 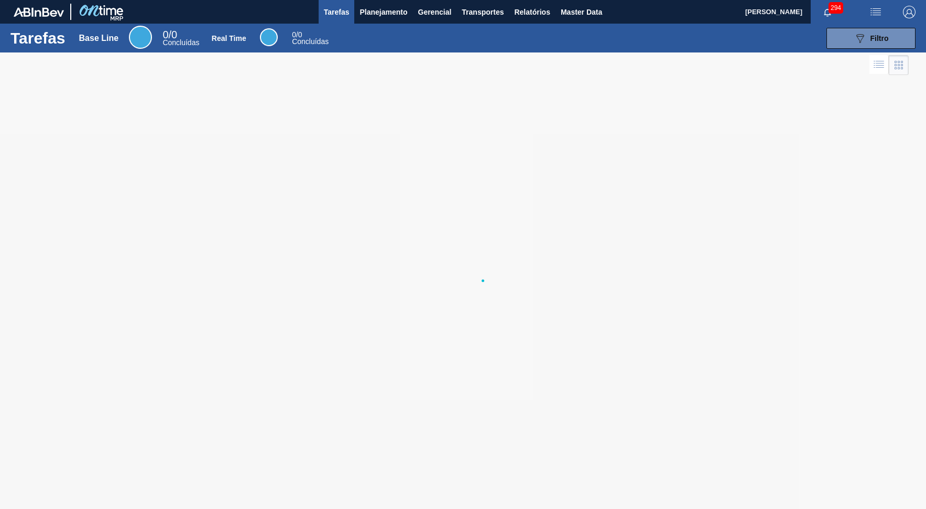 What do you see at coordinates (483, 12) in the screenshot?
I see `span: Transportes` at bounding box center [483, 12].